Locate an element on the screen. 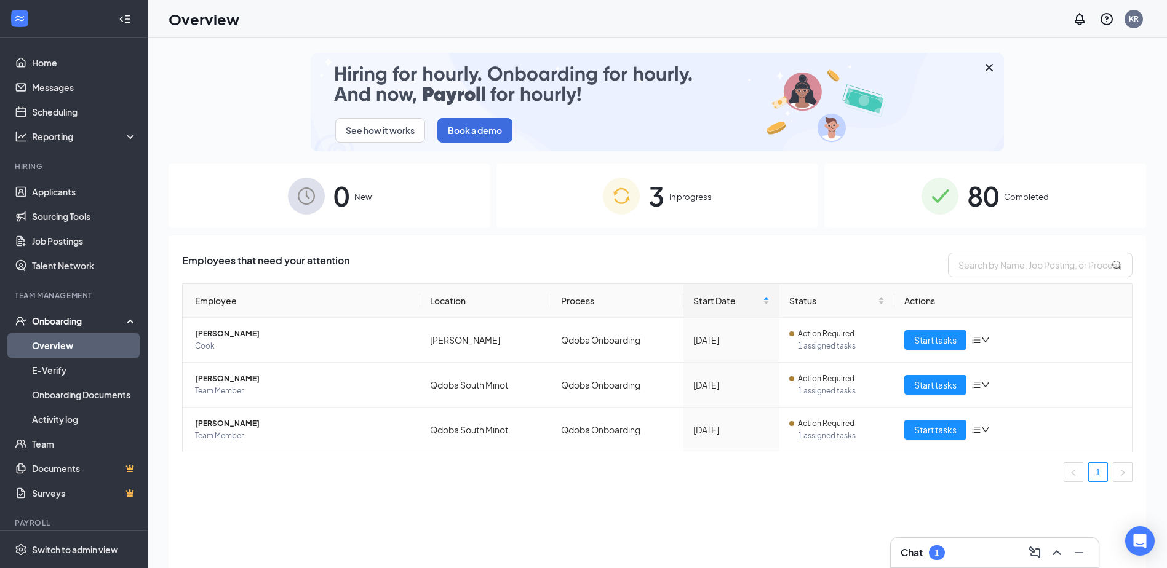  a: Home is located at coordinates (84, 63).